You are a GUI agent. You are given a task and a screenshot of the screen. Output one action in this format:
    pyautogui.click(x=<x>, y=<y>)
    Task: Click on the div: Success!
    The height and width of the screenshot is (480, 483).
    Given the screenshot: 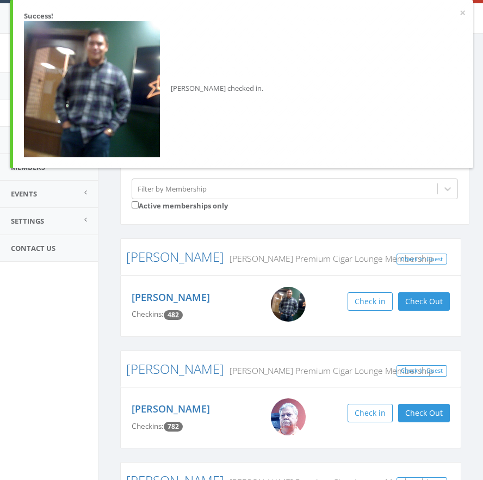 What is the action you would take?
    pyautogui.click(x=243, y=16)
    